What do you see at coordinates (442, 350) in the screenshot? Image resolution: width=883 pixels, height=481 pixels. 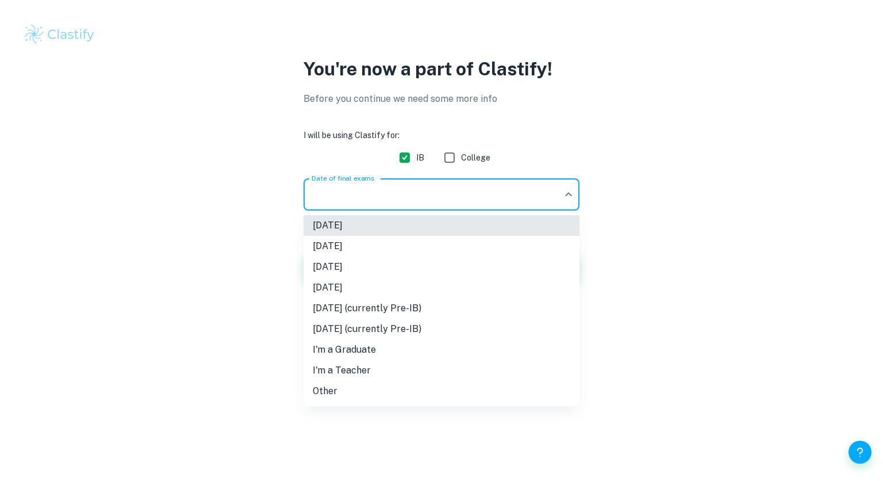 I see `li: I'm a Graduate` at bounding box center [442, 350].